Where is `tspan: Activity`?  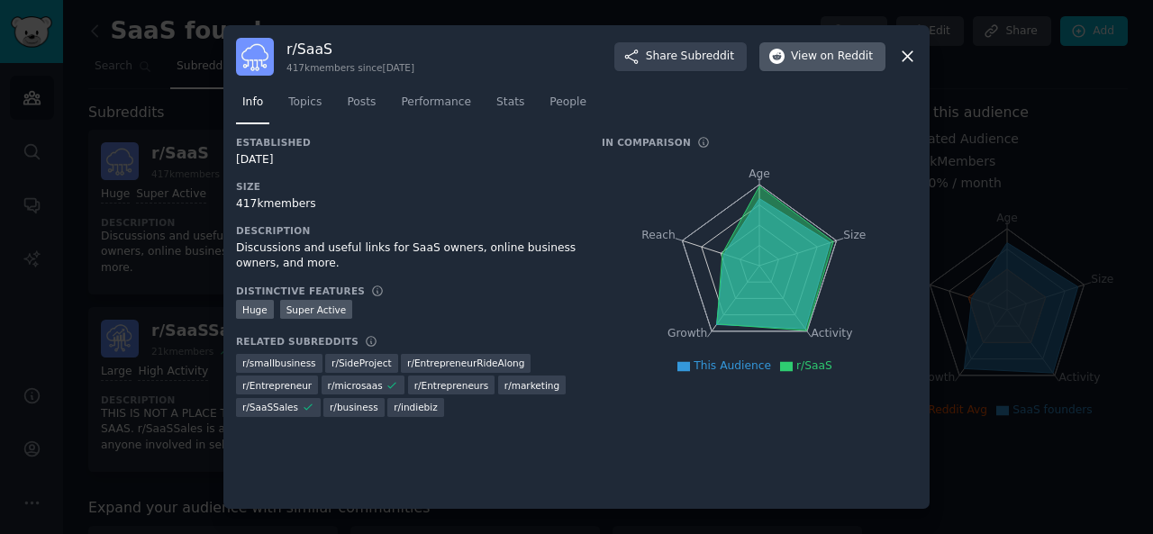 tspan: Activity is located at coordinates (832, 333).